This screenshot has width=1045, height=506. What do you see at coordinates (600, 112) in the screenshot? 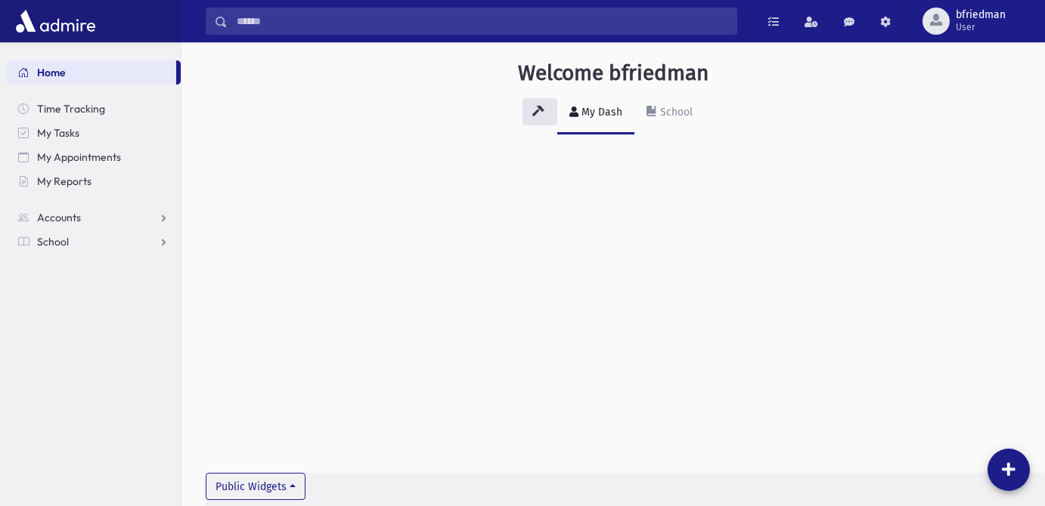
I see `div: My Dash` at bounding box center [600, 112].